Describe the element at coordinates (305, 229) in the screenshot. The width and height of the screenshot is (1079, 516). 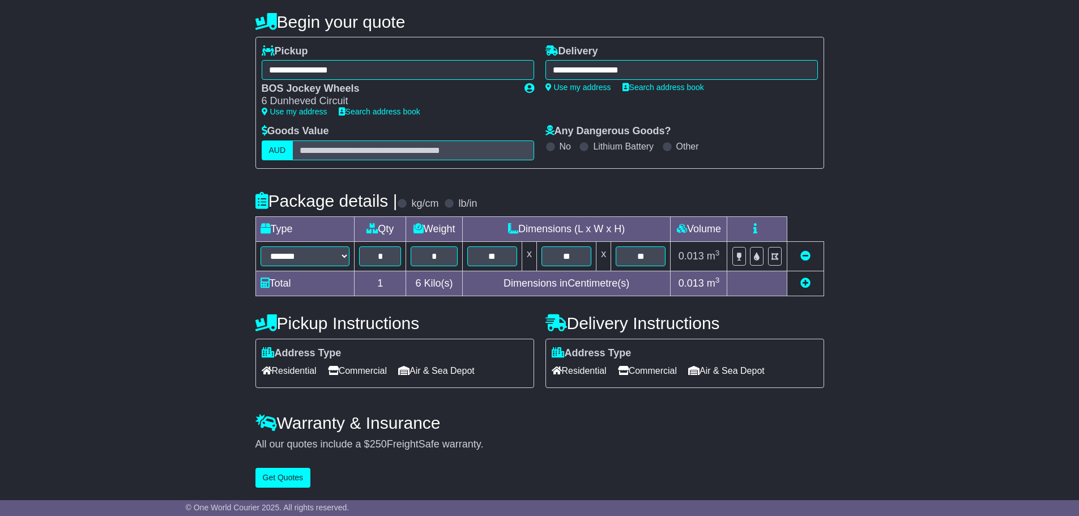
I see `td: Type` at that location.